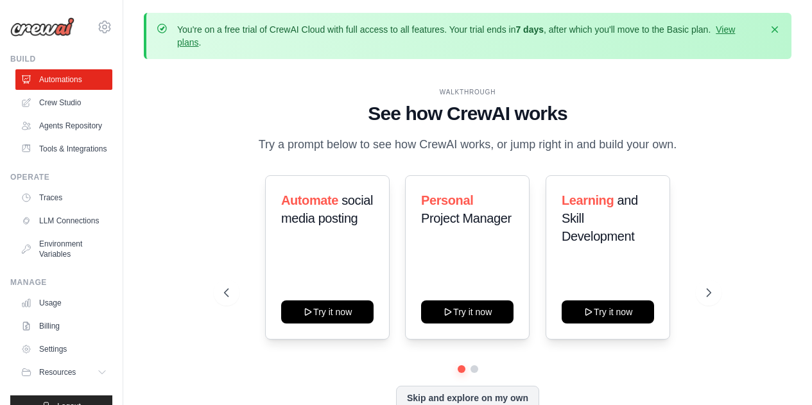 This screenshot has width=812, height=405. I want to click on a: Usage, so click(64, 303).